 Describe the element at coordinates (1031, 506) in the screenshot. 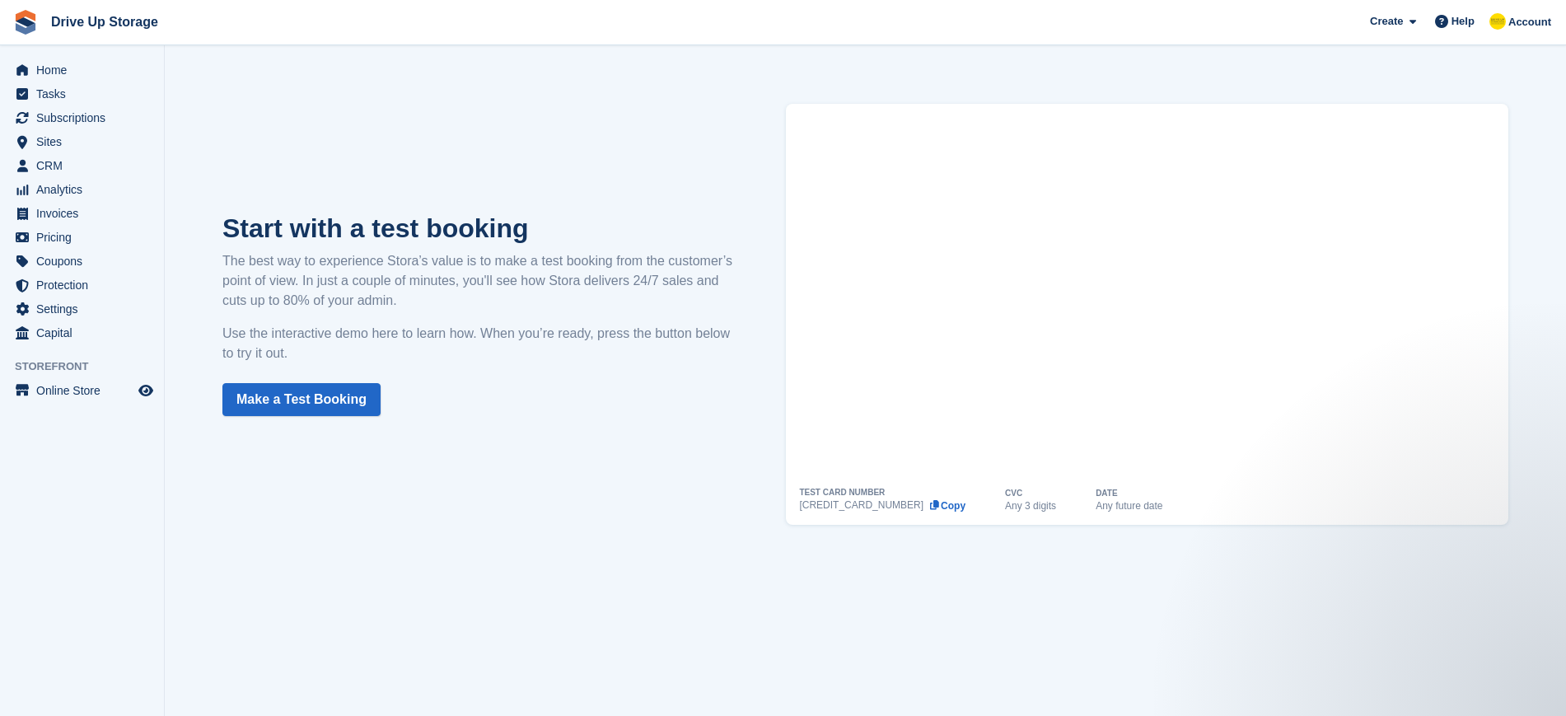

I see `div: Any 3 digits` at that location.